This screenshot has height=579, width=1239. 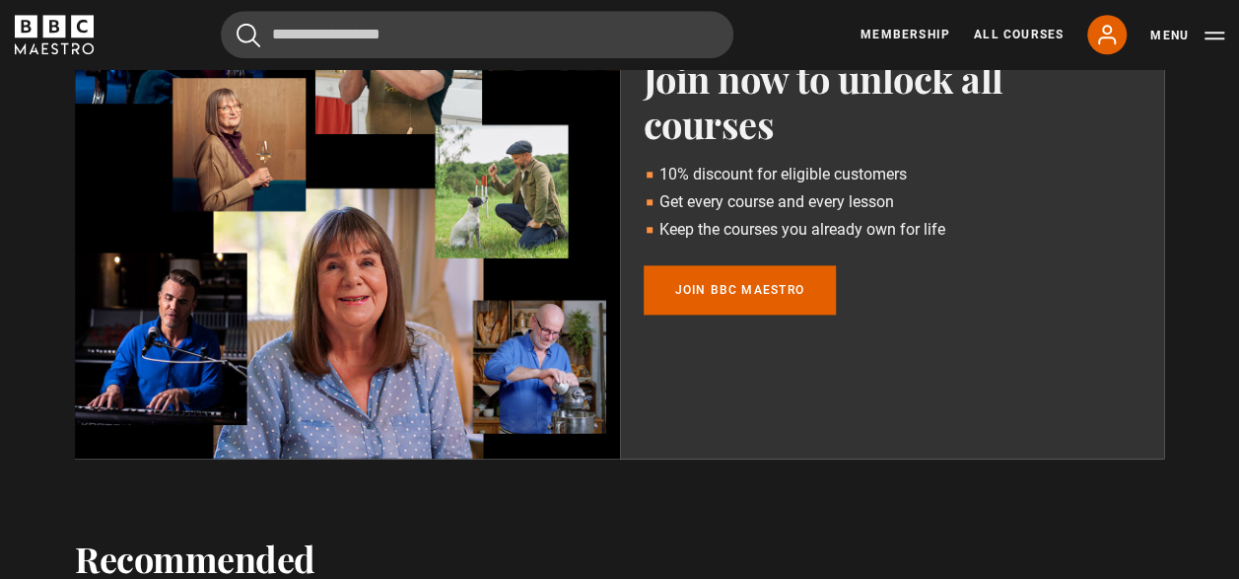 What do you see at coordinates (892, 102) in the screenshot?
I see `h2: Join now to unlock all courses` at bounding box center [892, 102].